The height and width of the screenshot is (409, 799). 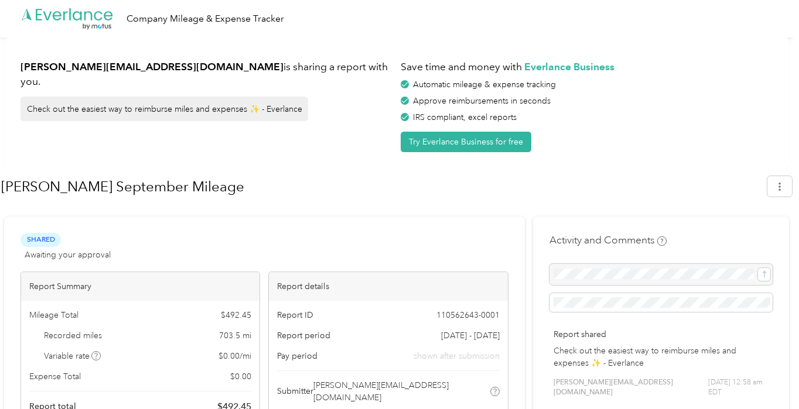 I want to click on h4: Activity and Comments, so click(x=608, y=240).